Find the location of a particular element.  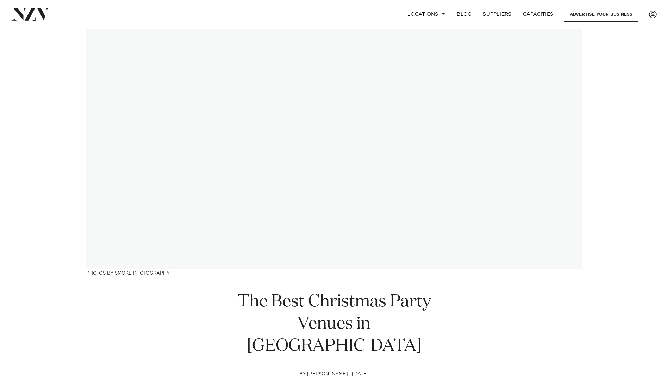

a: Capacities is located at coordinates (538, 14).